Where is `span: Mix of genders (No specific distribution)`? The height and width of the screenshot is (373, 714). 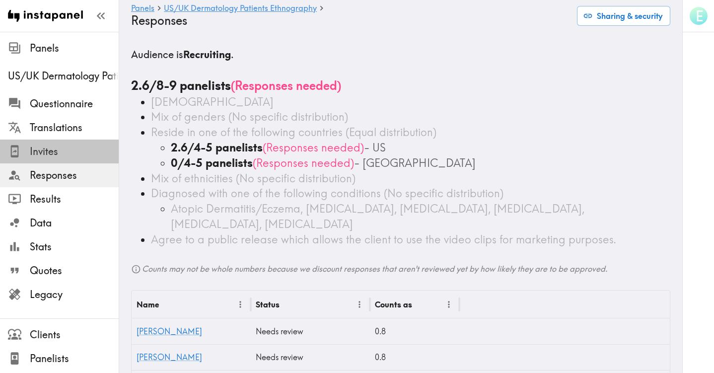 span: Mix of genders (No specific distribution) is located at coordinates (249, 117).